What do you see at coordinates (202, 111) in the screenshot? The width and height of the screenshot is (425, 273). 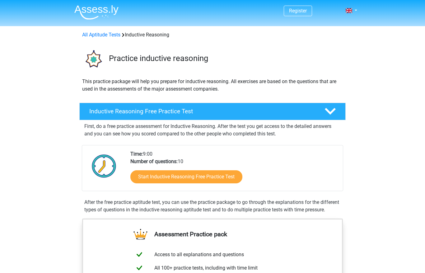 I see `h4: Inductive Reasoning Free Practice Test` at bounding box center [202, 111].